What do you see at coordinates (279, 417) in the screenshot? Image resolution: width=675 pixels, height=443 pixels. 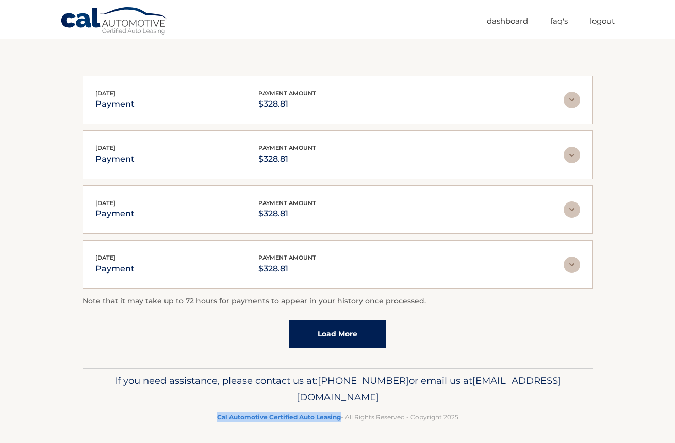 I see `strong: Cal Automotive Certified Auto Leasing` at bounding box center [279, 417].